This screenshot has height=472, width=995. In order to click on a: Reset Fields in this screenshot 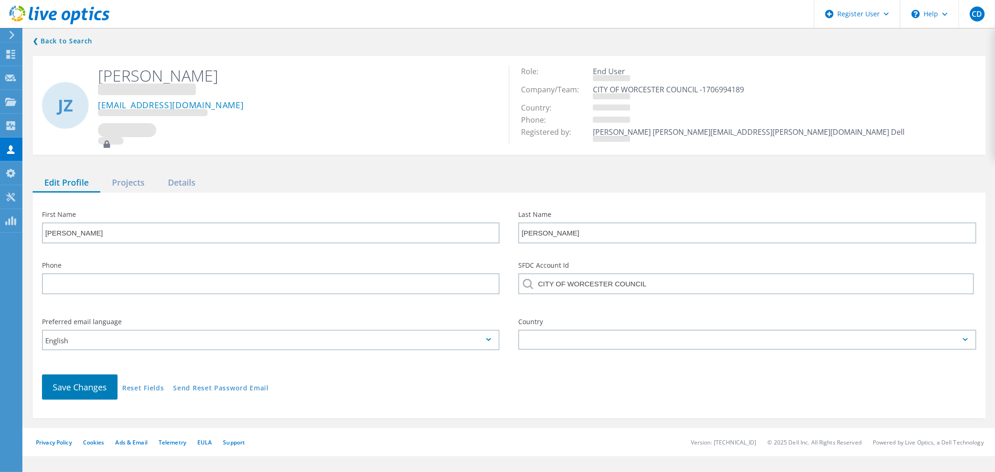, I will do `click(143, 389)`.